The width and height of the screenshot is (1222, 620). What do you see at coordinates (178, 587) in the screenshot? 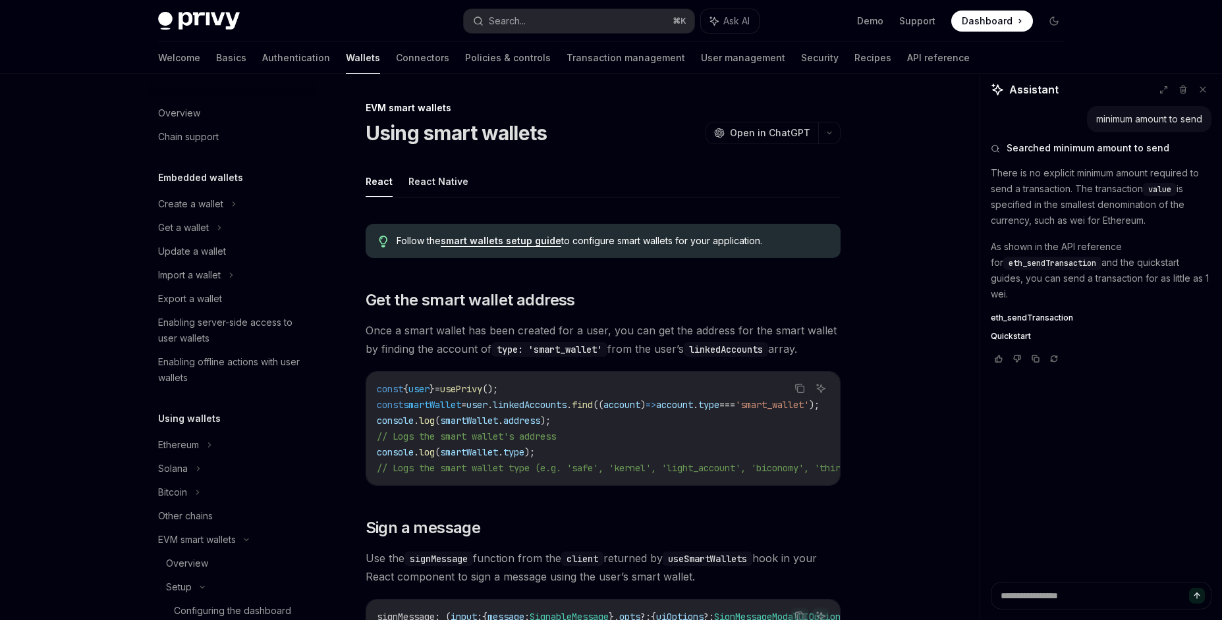
I see `div: Setup` at bounding box center [178, 587].